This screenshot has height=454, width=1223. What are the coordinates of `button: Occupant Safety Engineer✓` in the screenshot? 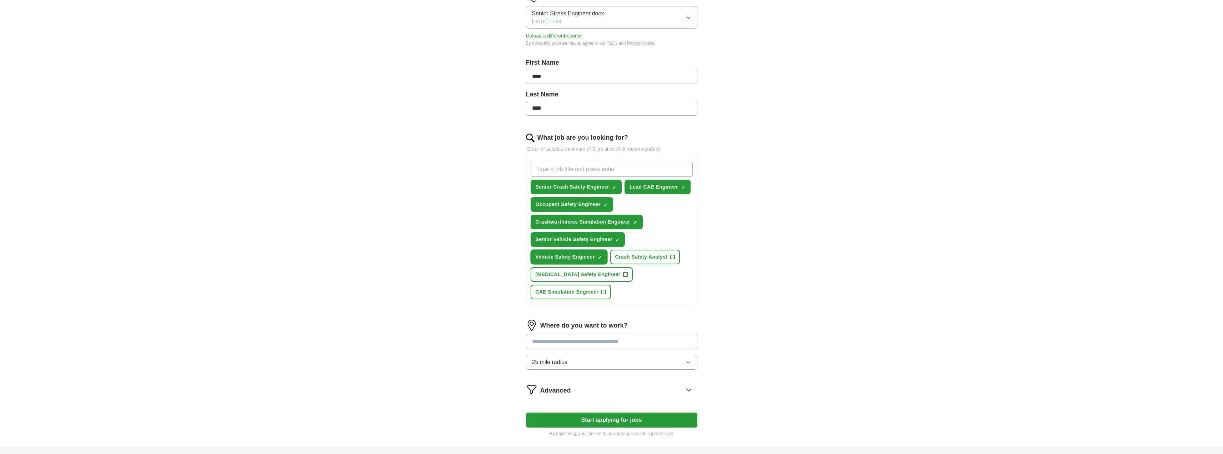 It's located at (572, 204).